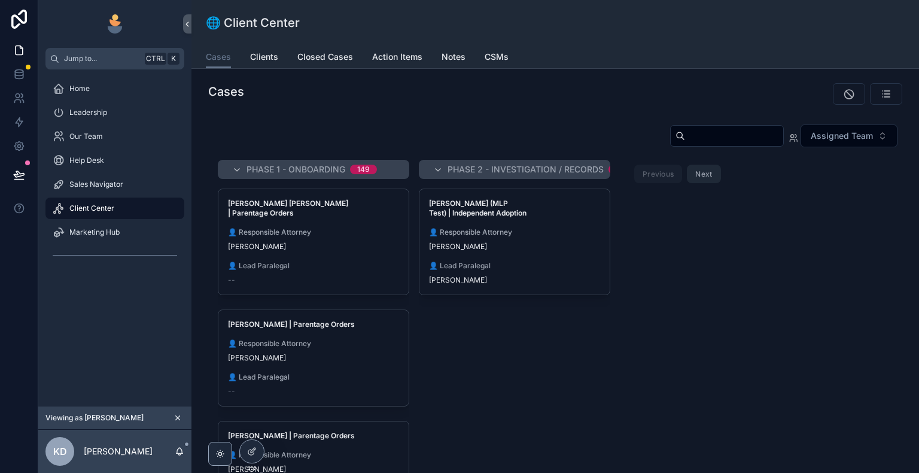 The height and width of the screenshot is (473, 919). I want to click on a: Cases, so click(218, 57).